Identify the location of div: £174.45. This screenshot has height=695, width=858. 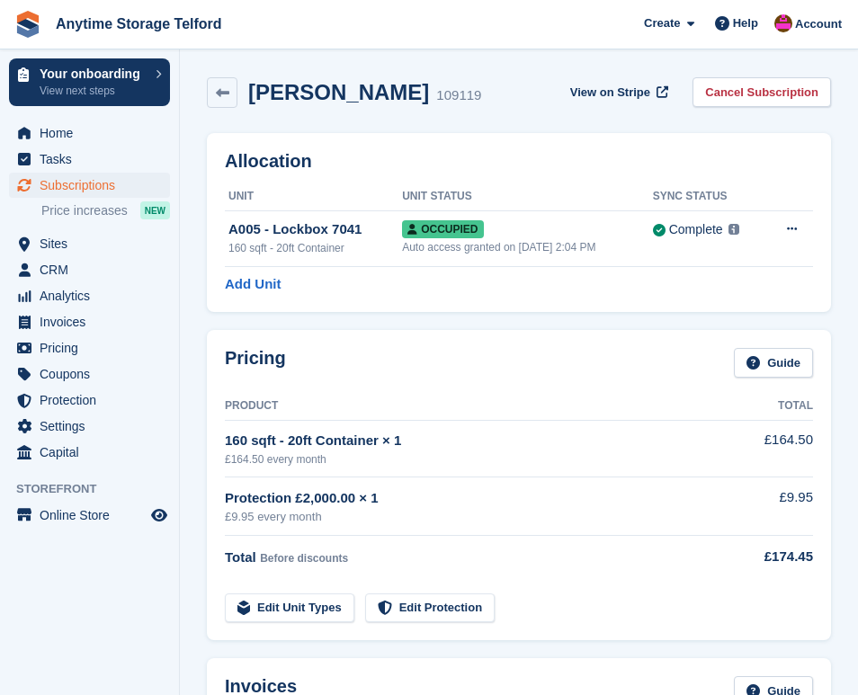
(768, 557).